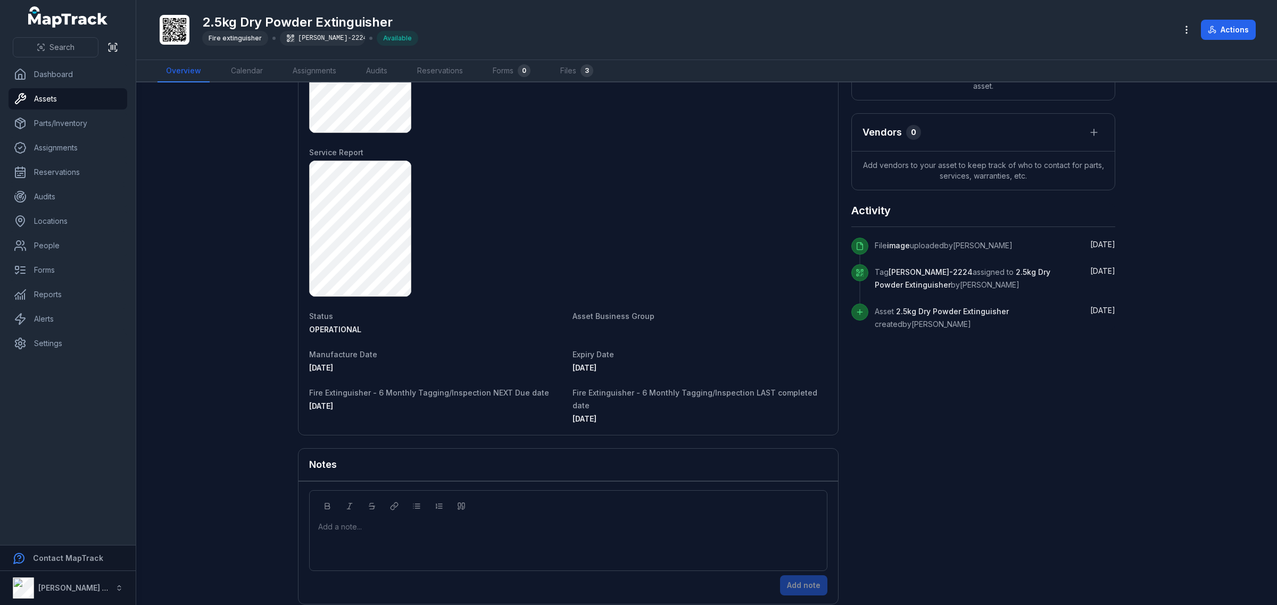 Image resolution: width=1277 pixels, height=605 pixels. I want to click on h3: Notes, so click(323, 465).